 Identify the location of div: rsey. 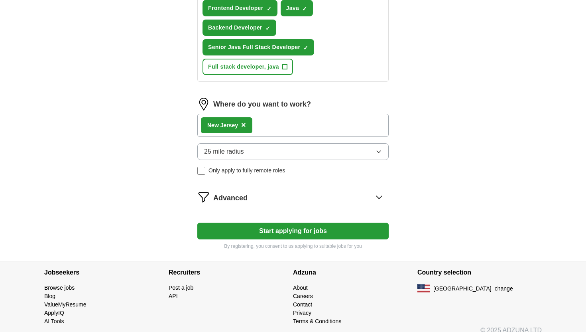
(222, 125).